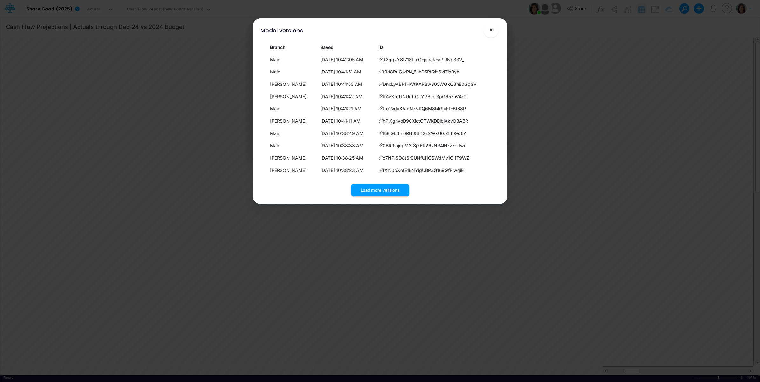 This screenshot has height=382, width=760. I want to click on span: .t2ggzYSf71SLmCFjebakFaP.JNp83V_, so click(423, 59).